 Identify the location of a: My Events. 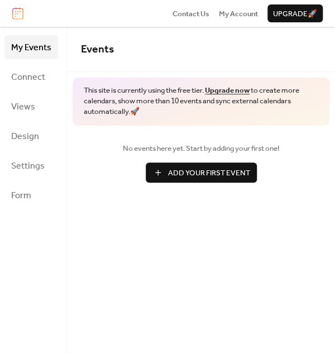
(31, 47).